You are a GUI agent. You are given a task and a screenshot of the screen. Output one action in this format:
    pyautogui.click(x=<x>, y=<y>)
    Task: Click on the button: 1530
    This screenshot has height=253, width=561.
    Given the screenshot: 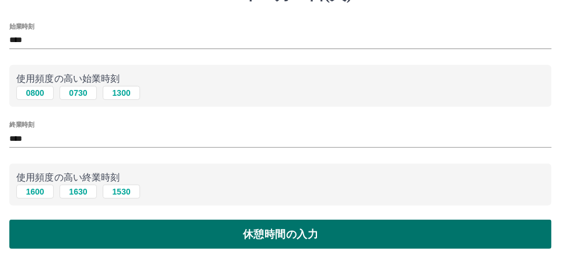 What is the action you would take?
    pyautogui.click(x=121, y=191)
    